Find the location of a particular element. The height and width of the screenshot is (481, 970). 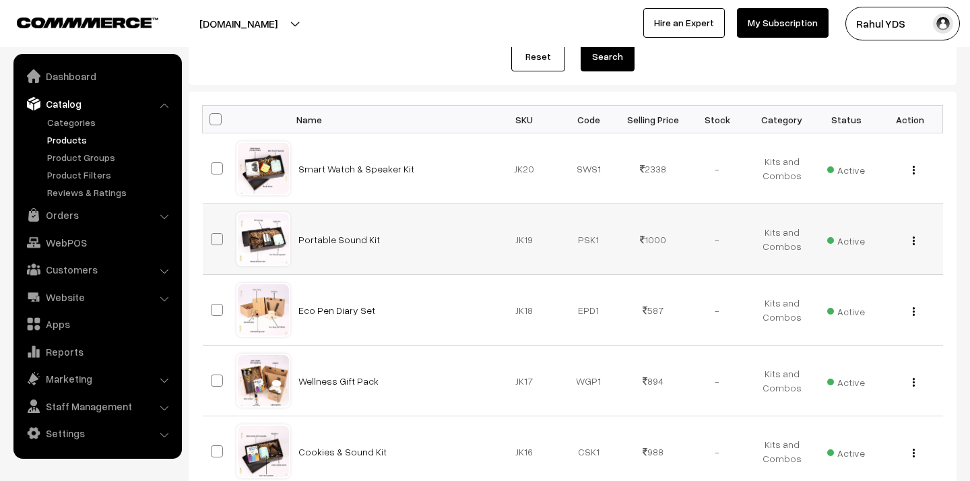

a: Apps is located at coordinates (97, 324).